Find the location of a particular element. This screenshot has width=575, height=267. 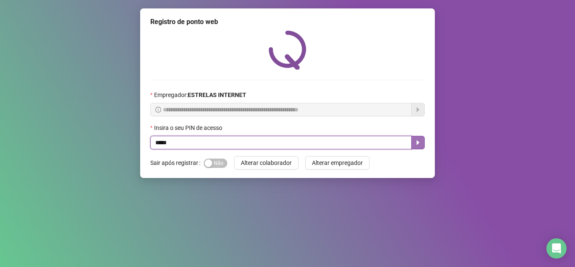

span: Alterar empregador is located at coordinates (337, 163).